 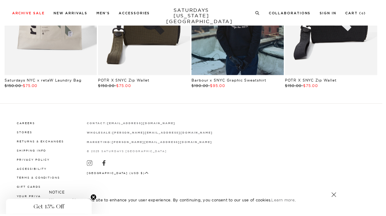 What do you see at coordinates (231, 81) in the screenshot?
I see `a: Barbour x SNYC Graphic Sweatshirt` at bounding box center [231, 81].